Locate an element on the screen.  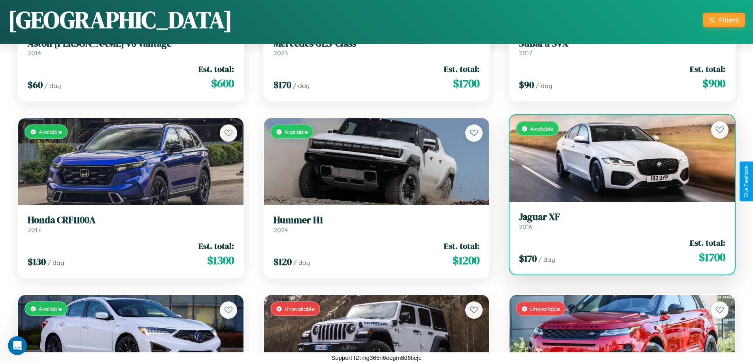
span: $ 600 is located at coordinates (223, 83).